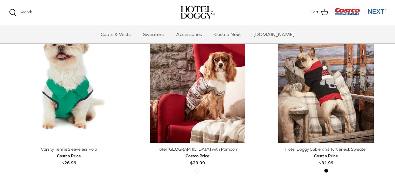 Image resolution: width=395 pixels, height=188 pixels. I want to click on a: Coats & Vests, so click(116, 34).